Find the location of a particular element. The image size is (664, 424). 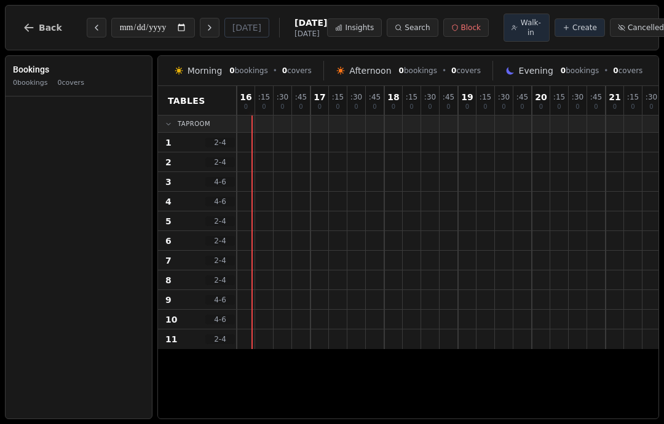

span: 2 is located at coordinates (168, 162).